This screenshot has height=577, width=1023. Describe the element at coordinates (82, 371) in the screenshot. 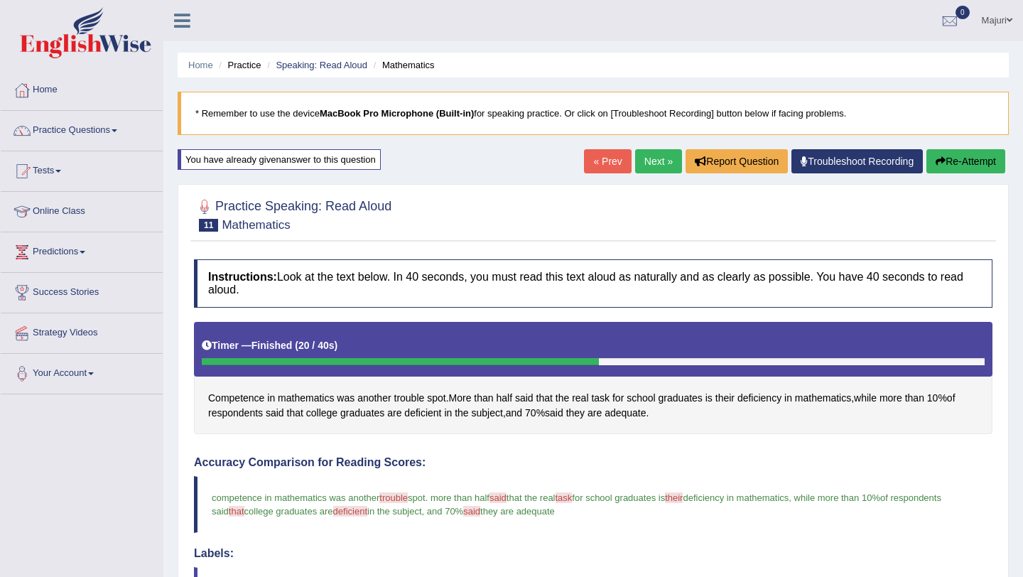

I see `a: Your Account` at that location.